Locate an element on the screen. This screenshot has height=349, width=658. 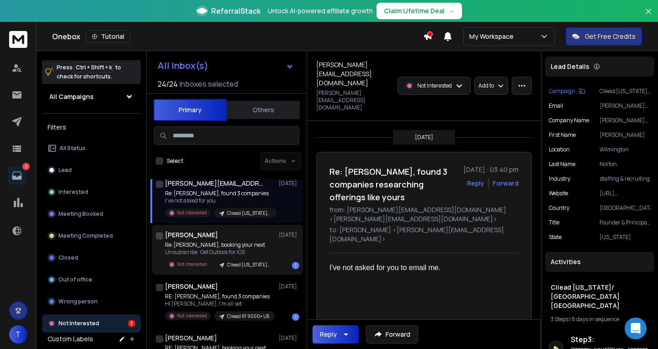
button: All Campaigns is located at coordinates (91, 97).